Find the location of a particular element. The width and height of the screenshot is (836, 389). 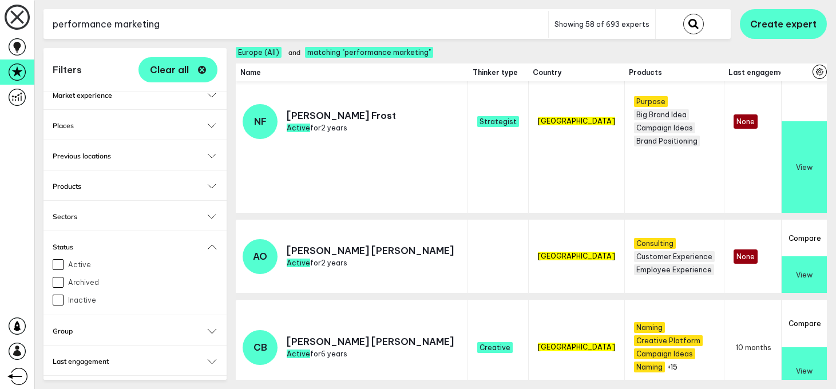

span: Thinker type is located at coordinates (498, 72).